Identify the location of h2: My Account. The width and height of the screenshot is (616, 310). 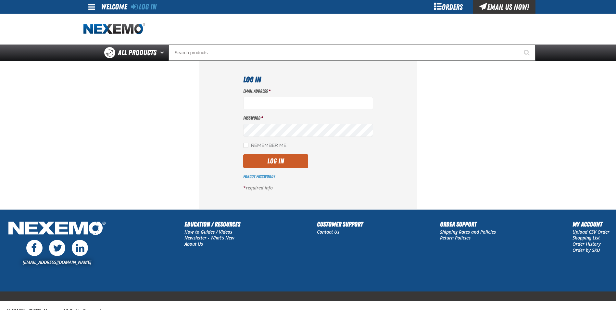
(591, 224).